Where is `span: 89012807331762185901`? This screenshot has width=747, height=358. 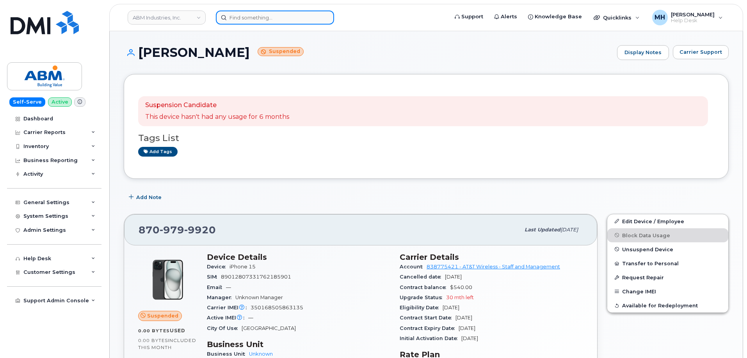
span: 89012807331762185901 is located at coordinates (256, 277).